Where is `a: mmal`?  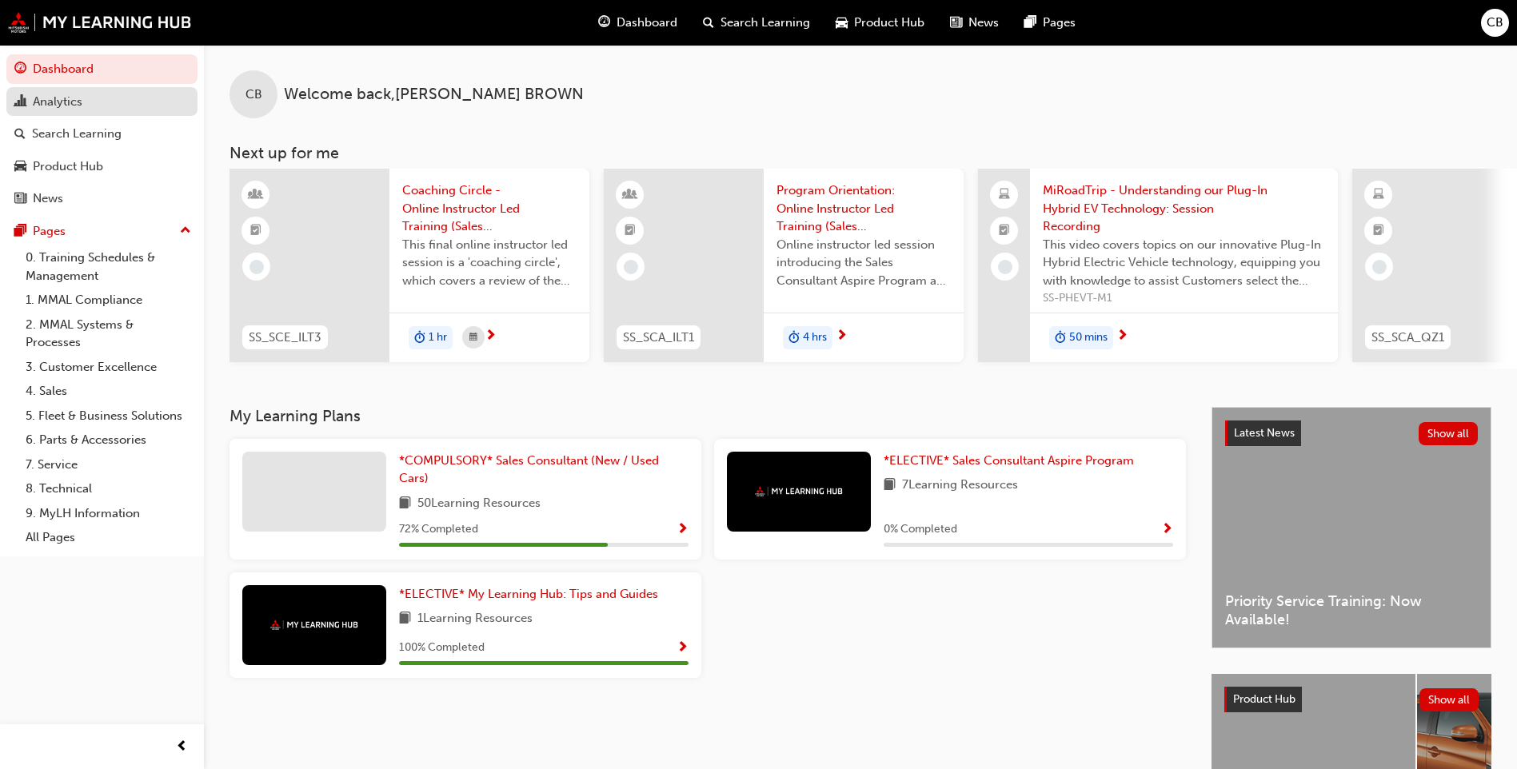
a: mmal is located at coordinates (100, 22).